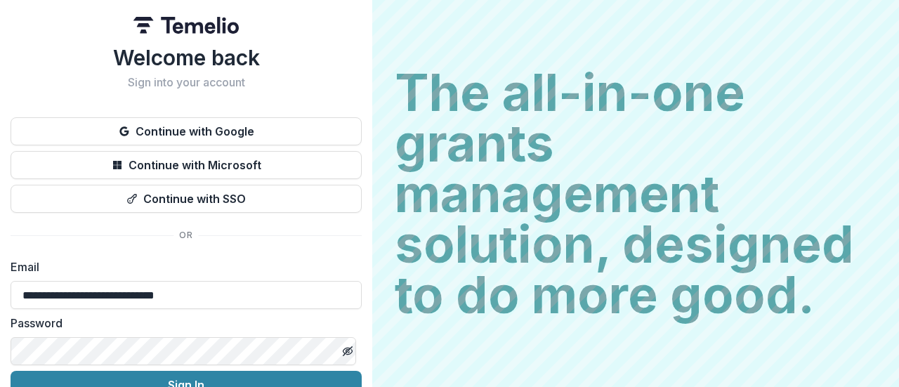 The height and width of the screenshot is (387, 899). What do you see at coordinates (348, 351) in the screenshot?
I see `button: Toggle password visibility` at bounding box center [348, 351].